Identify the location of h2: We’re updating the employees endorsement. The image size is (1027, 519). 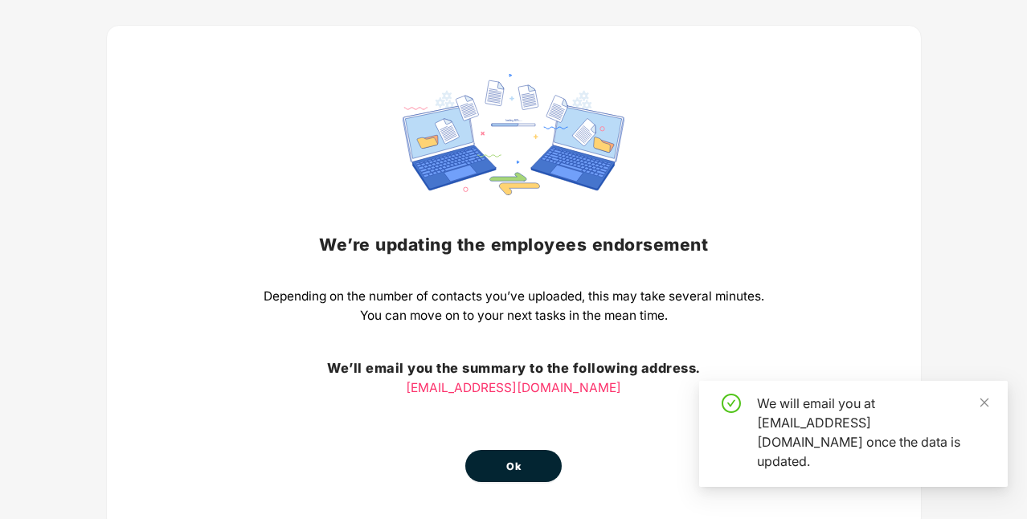
(514, 244).